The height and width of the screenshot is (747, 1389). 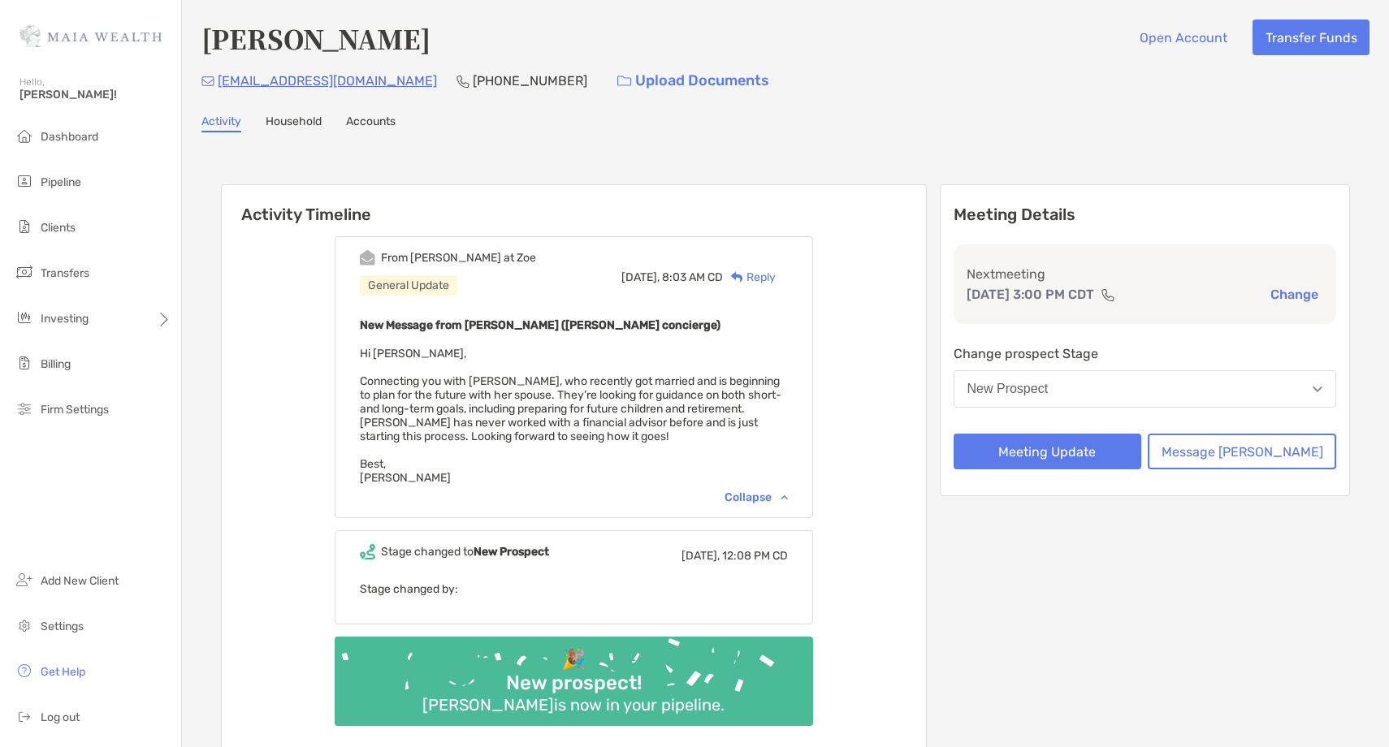 What do you see at coordinates (1145, 214) in the screenshot?
I see `p: Meeting Details` at bounding box center [1145, 214].